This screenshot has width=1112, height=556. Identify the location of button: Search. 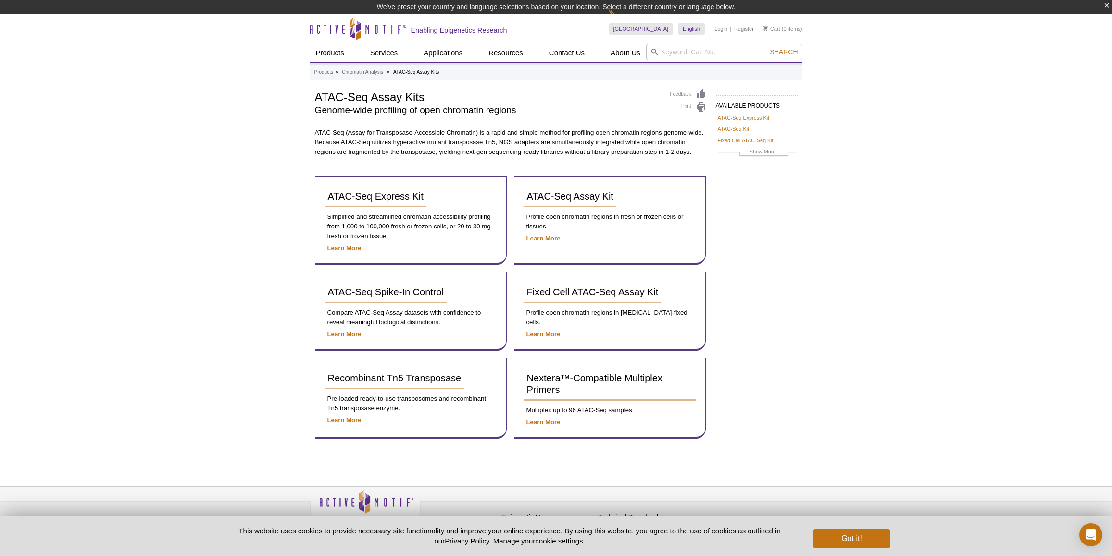
(783, 52).